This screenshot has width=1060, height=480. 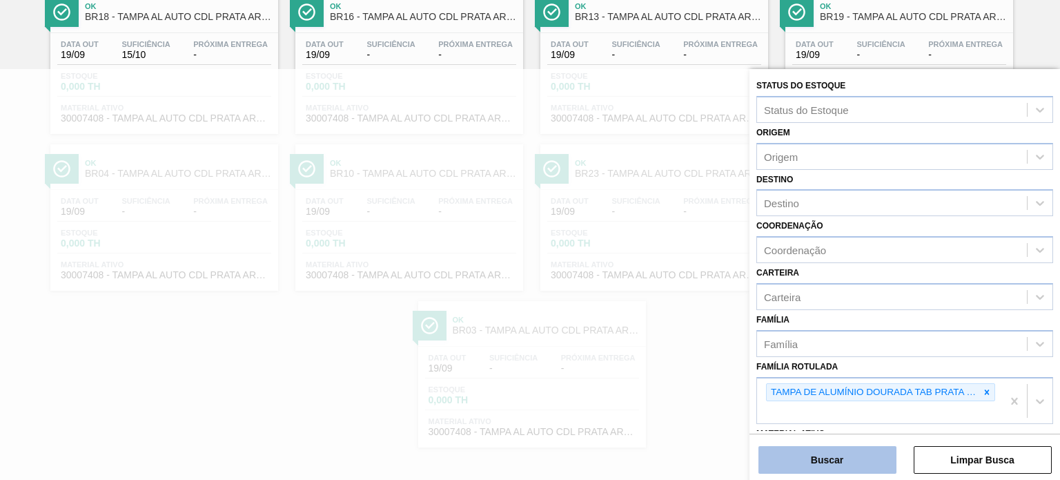 I want to click on span: BR18 - TAMPA AL AUTO CDL PRATA ARDAGH, so click(x=178, y=17).